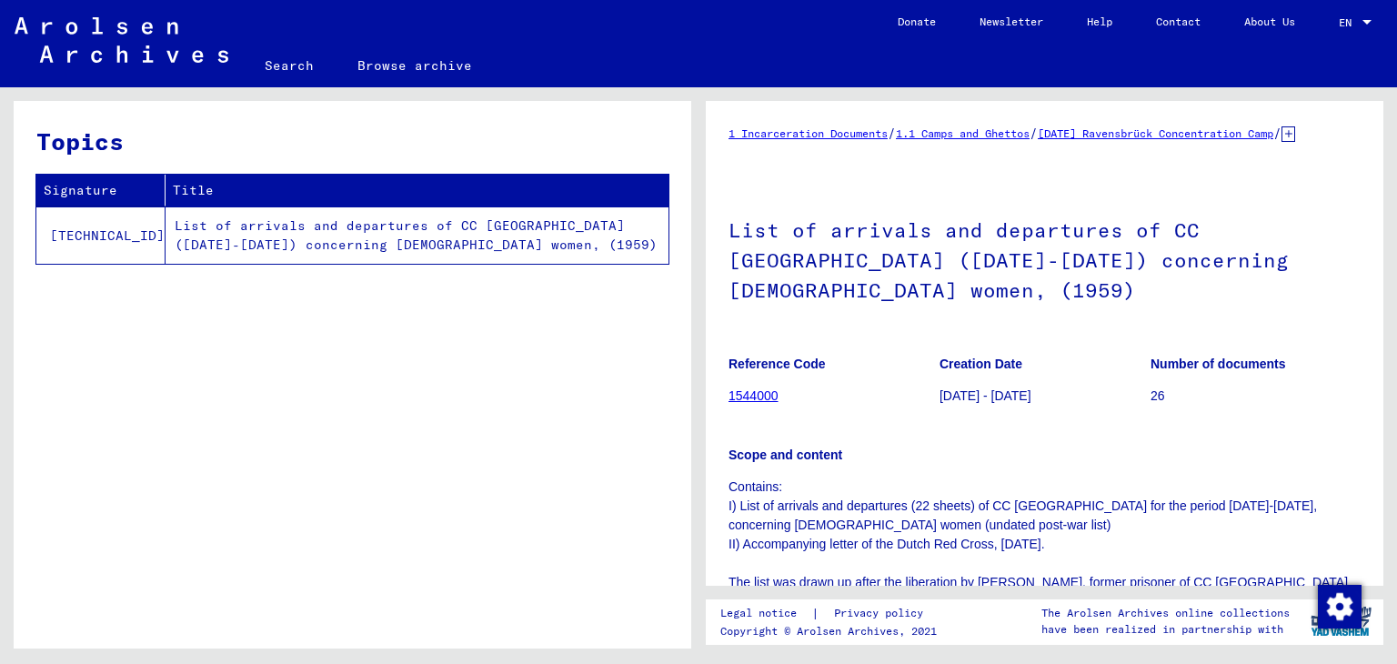  I want to click on a: Legal notice, so click(766, 613).